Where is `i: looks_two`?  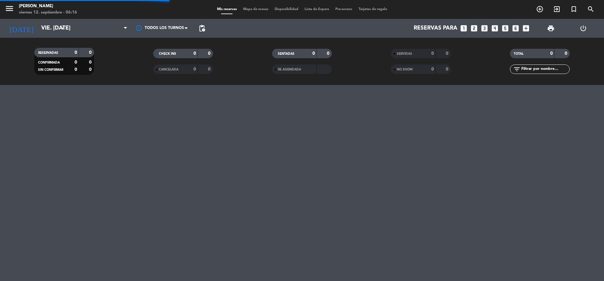
i: looks_two is located at coordinates (474, 28).